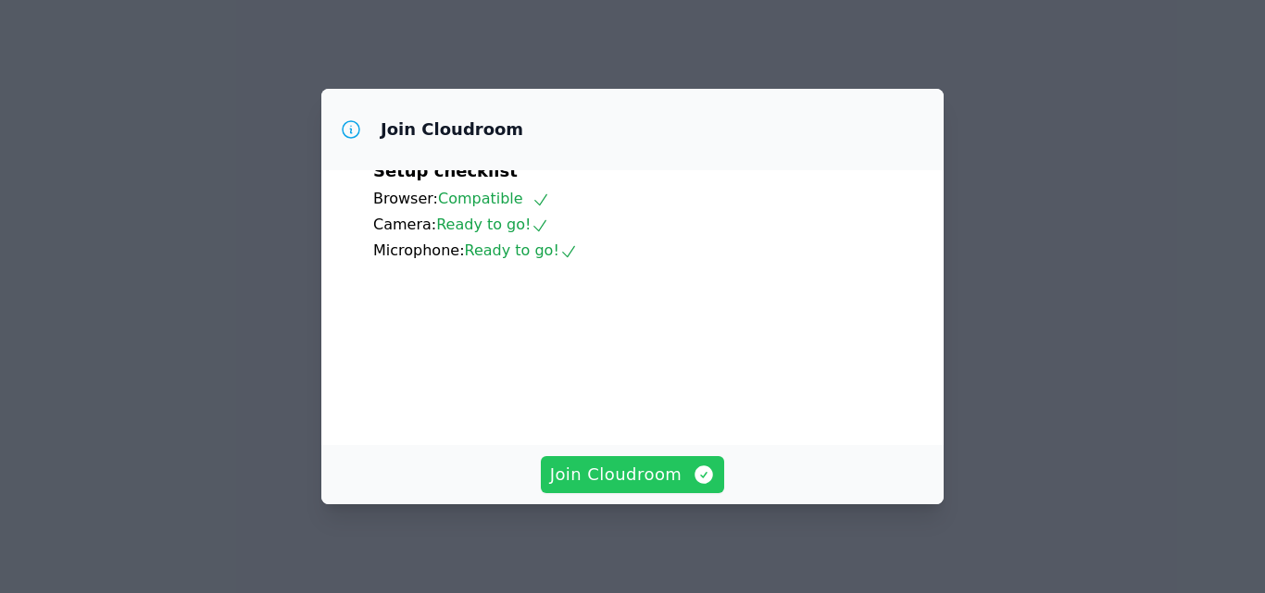  I want to click on span: Setup checklist, so click(445, 170).